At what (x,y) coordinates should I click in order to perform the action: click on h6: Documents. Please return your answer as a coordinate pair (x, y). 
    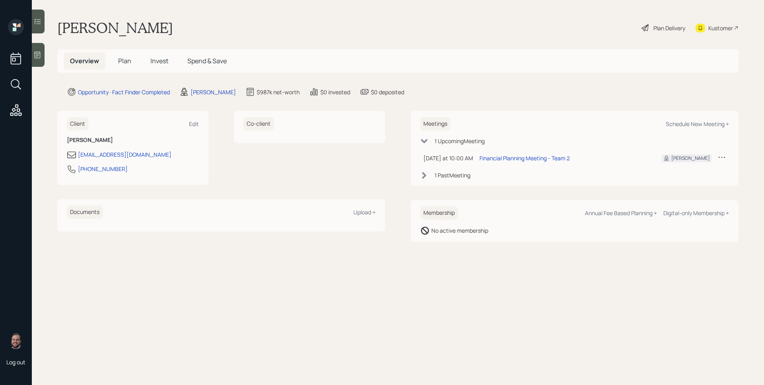
    Looking at the image, I should click on (85, 212).